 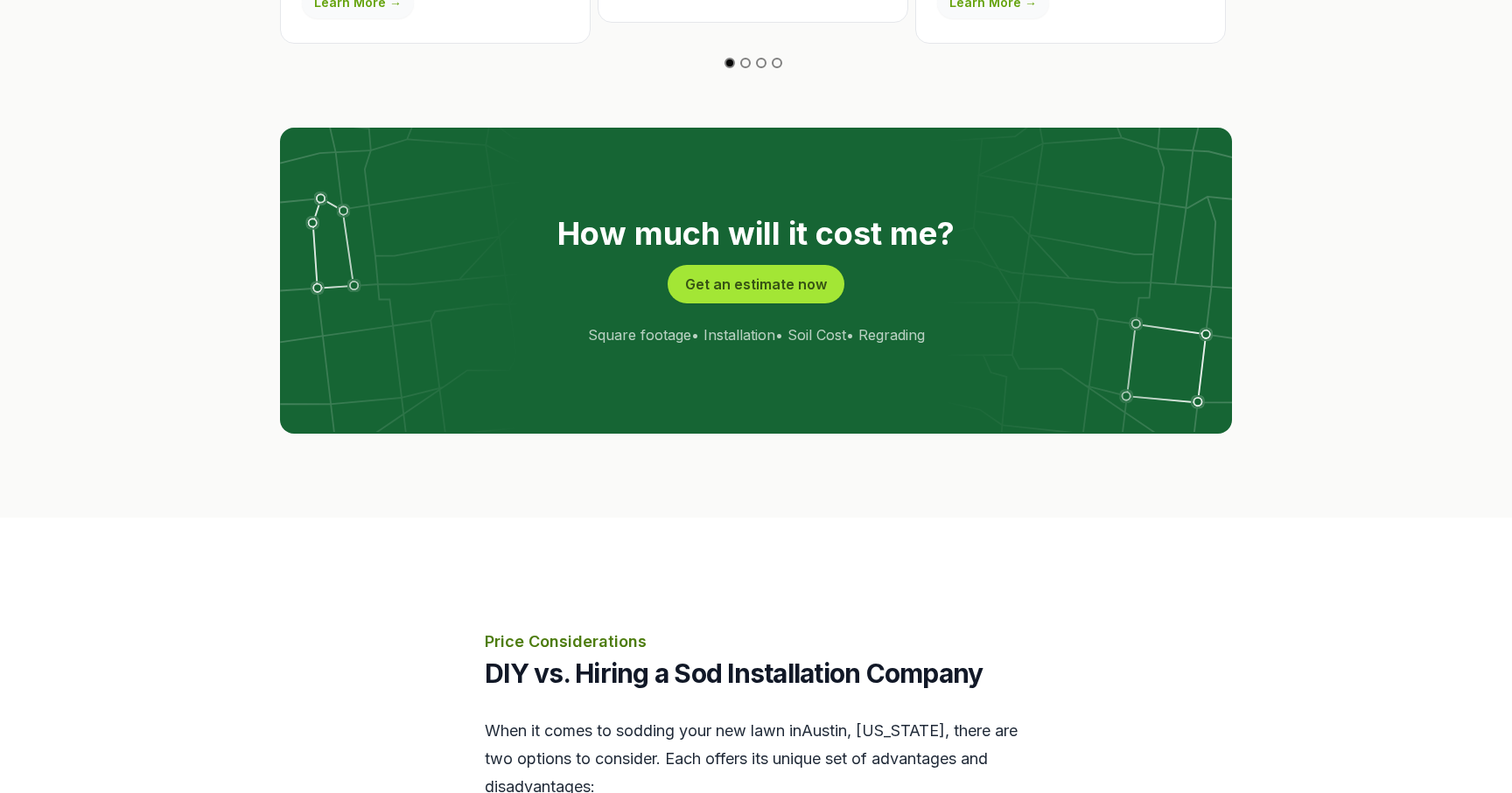 What do you see at coordinates (756, 280) in the screenshot?
I see `img: lot lines graphic` at bounding box center [756, 280].